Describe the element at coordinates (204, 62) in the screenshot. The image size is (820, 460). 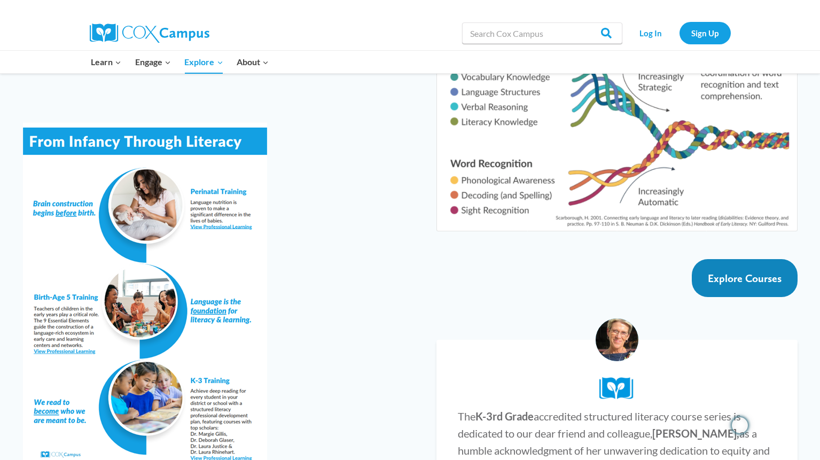
I see `button: Child menu of Explore` at that location.